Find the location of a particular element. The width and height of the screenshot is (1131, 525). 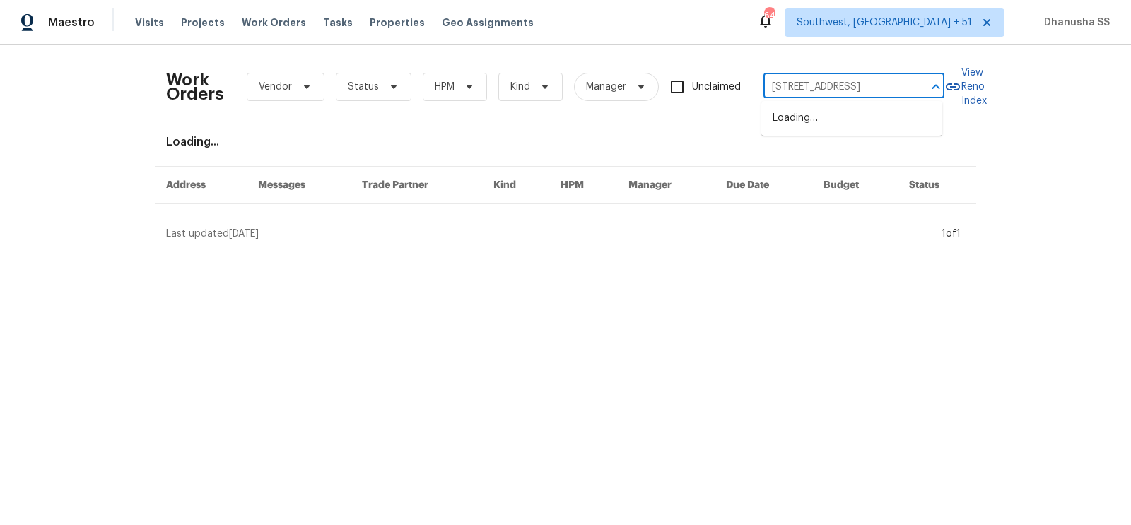

th: HPM is located at coordinates (583, 185).